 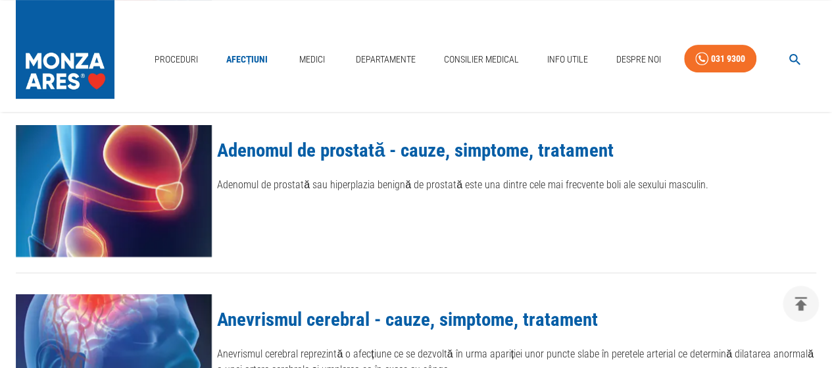 What do you see at coordinates (415, 150) in the screenshot?
I see `a: Adenomul de prostată - cauze, simptome, tratament` at bounding box center [415, 150].